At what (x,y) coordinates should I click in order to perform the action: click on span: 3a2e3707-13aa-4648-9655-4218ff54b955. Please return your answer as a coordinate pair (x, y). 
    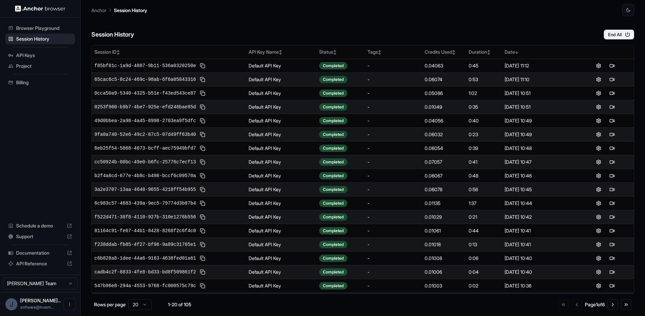
    Looking at the image, I should click on (145, 190).